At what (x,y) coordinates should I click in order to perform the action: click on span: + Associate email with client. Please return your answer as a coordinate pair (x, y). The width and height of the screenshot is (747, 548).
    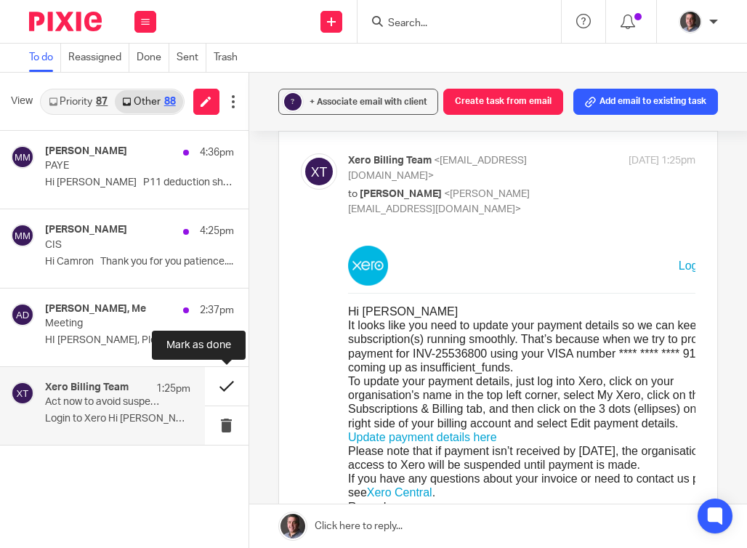
    Looking at the image, I should click on (368, 102).